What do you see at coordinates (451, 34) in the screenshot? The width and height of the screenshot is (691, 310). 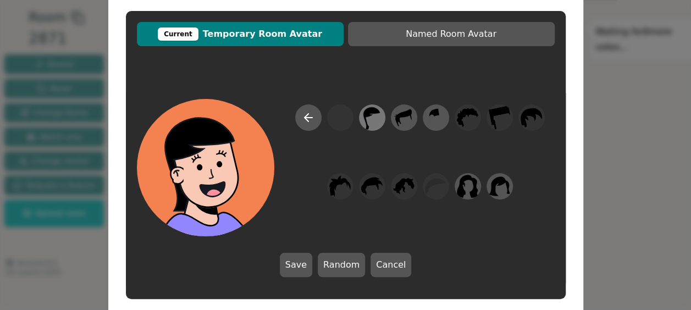 I see `span: Named Room Avatar` at bounding box center [451, 34].